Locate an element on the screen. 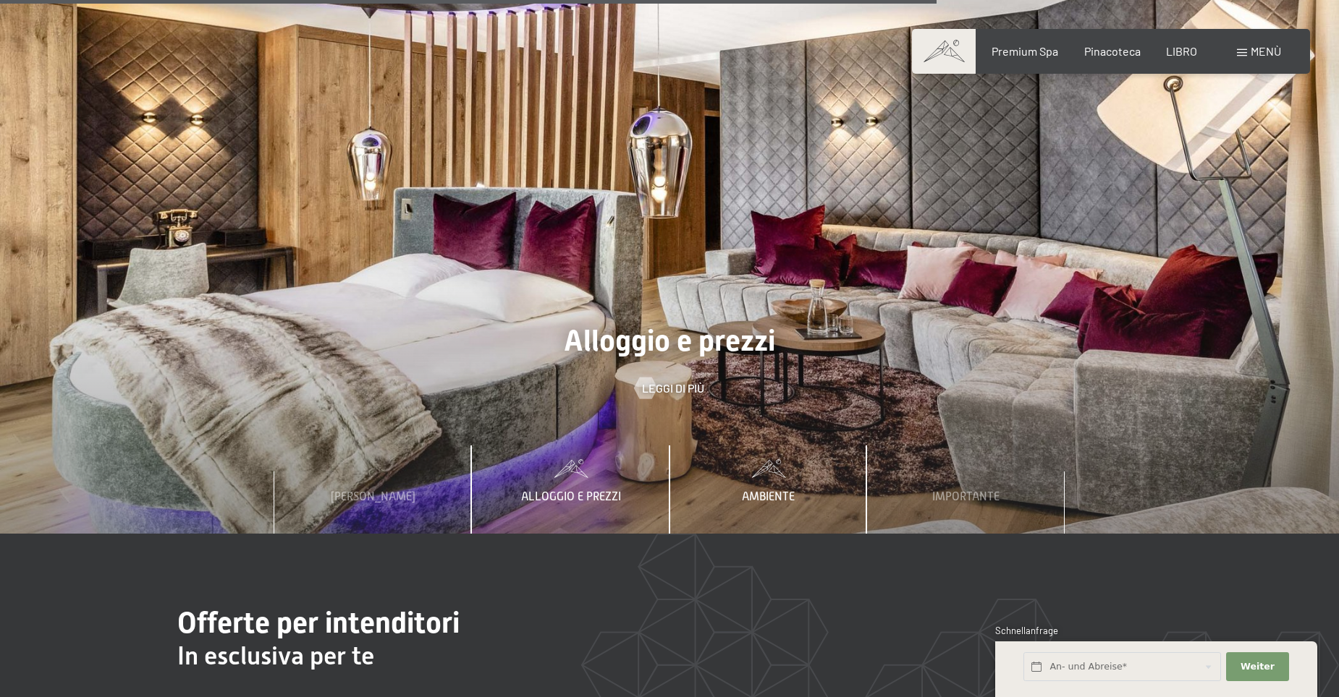  span: Importante is located at coordinates (965, 497).